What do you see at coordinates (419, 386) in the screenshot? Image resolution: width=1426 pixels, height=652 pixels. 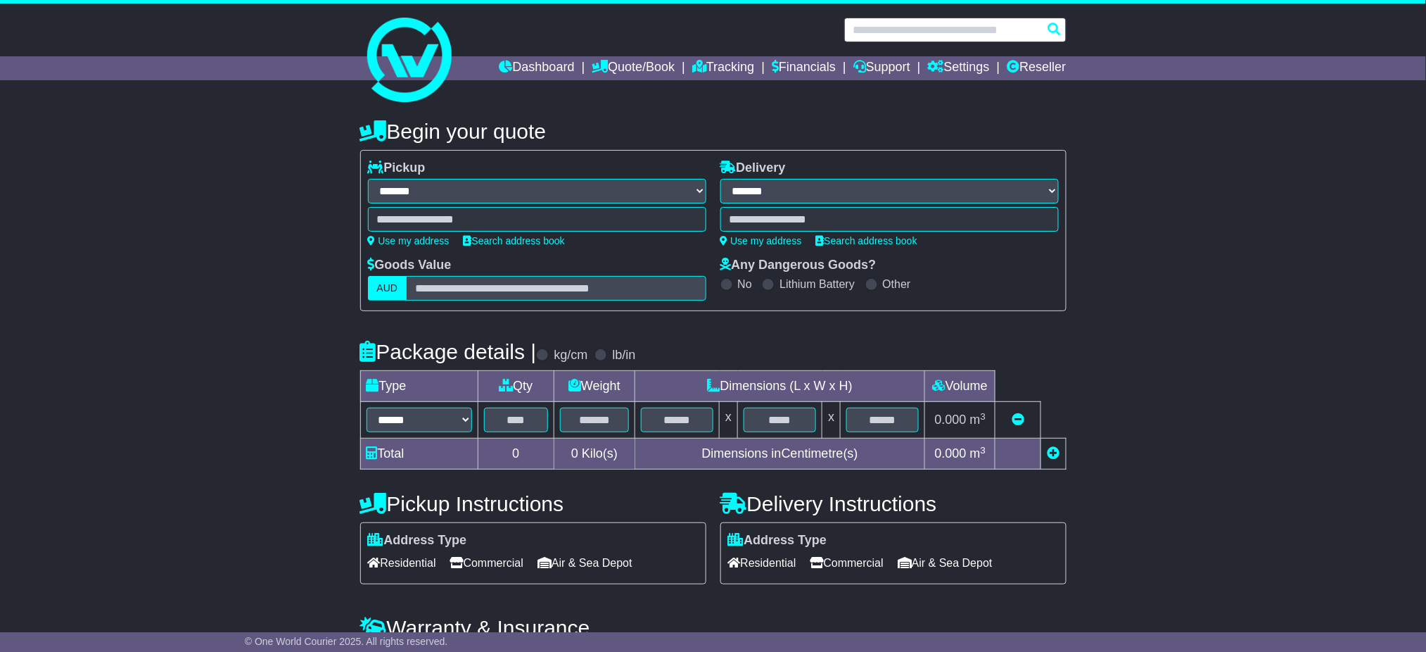 I see `td: Type` at bounding box center [419, 386].